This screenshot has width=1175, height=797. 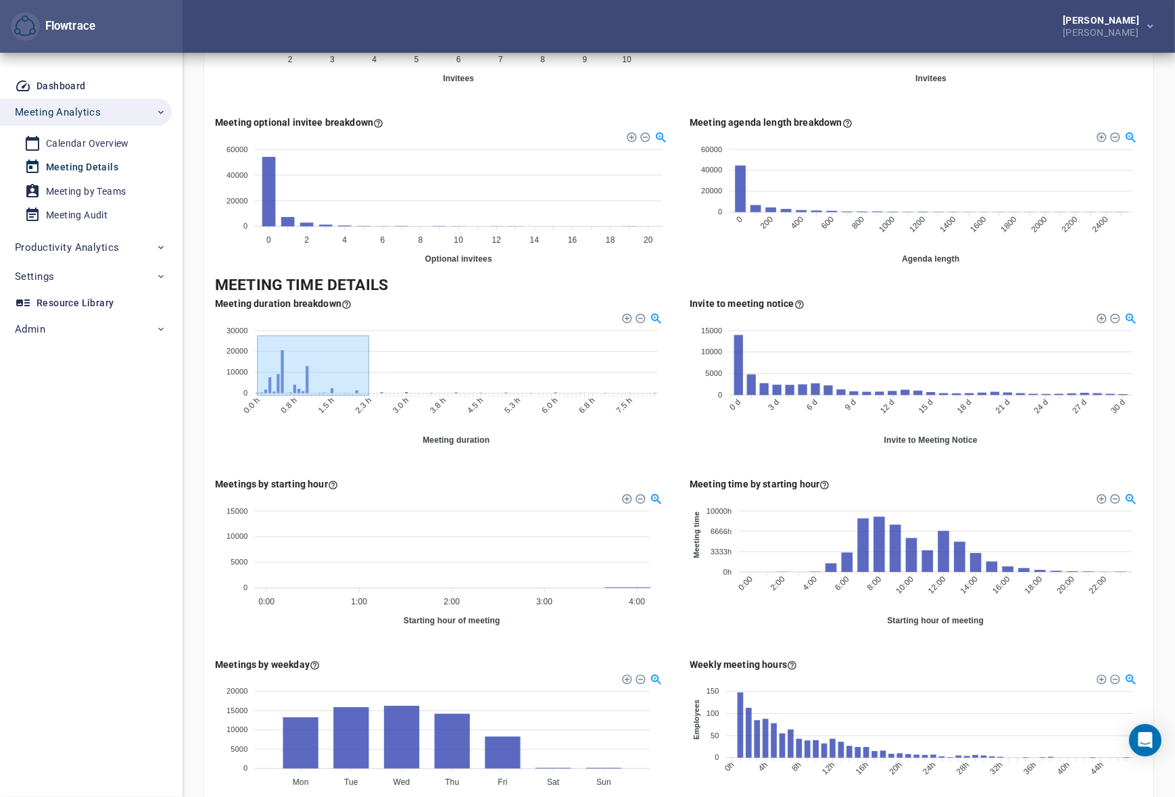 I want to click on tspan: 16:00, so click(x=1001, y=585).